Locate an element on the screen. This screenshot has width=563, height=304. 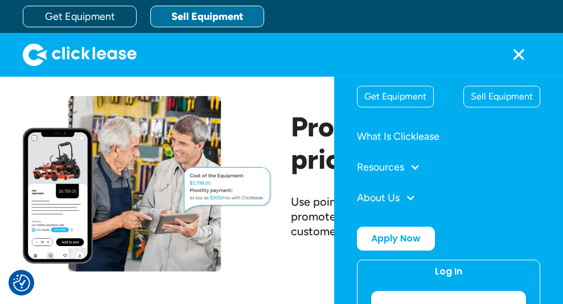
img: Clicklease logo is located at coordinates (80, 55).